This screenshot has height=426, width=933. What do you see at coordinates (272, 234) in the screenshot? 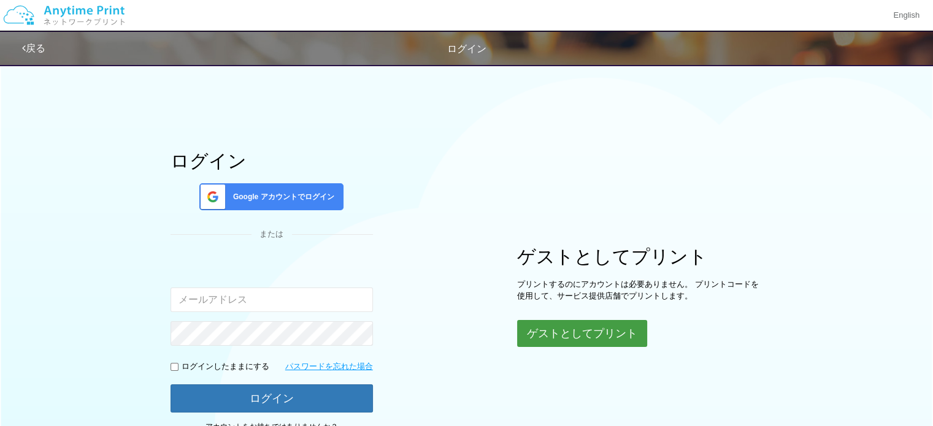
I see `div: または` at bounding box center [272, 234].